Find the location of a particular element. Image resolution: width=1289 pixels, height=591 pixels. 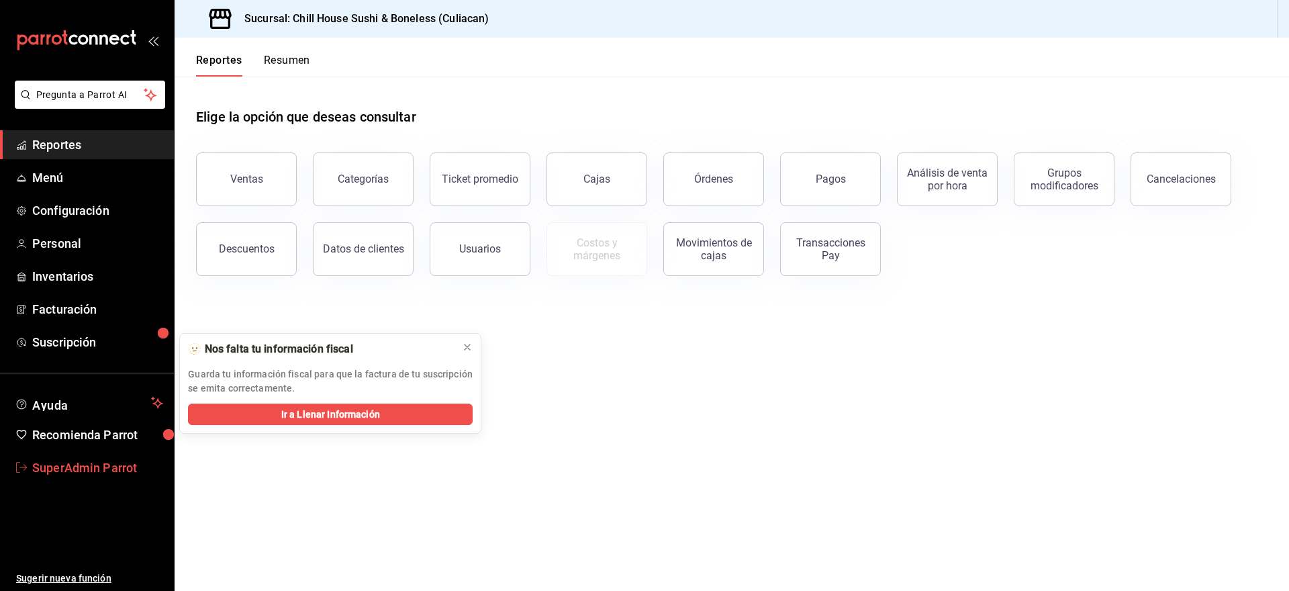

button: Cancelaciones is located at coordinates (1181, 179).